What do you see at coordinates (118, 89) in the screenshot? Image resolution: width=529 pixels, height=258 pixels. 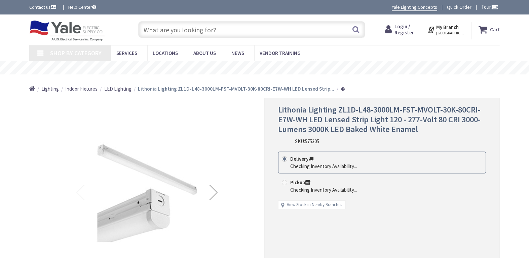 I see `span: LED Lighting` at bounding box center [118, 89].